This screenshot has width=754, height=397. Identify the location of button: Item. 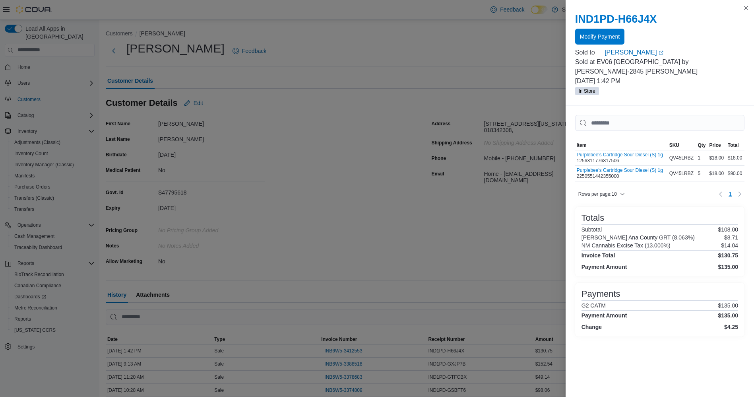
(621, 145).